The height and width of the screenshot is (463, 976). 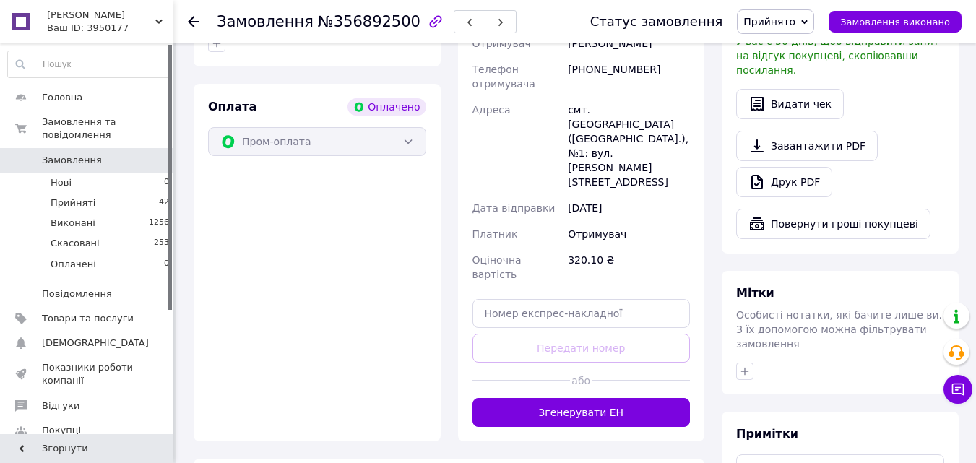 I want to click on span: Головна, so click(x=62, y=98).